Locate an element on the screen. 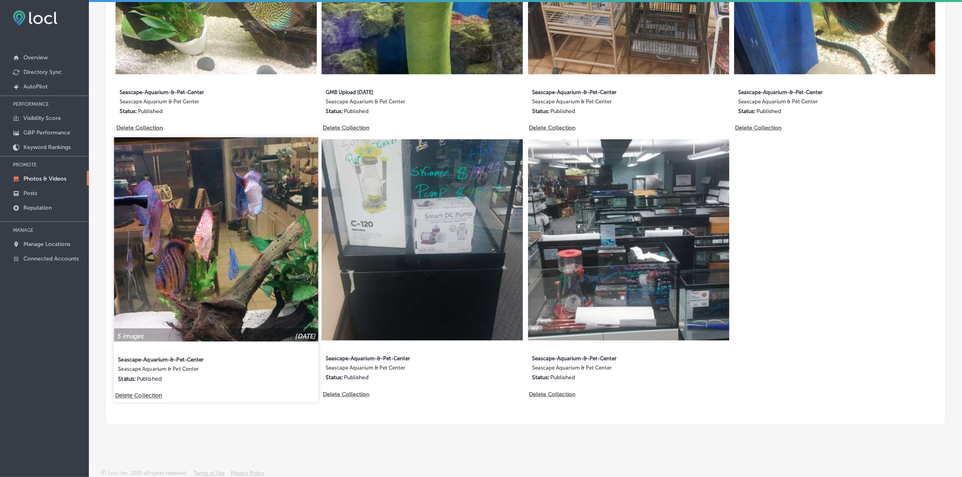 The height and width of the screenshot is (477, 962). p: Keyword Rankings is located at coordinates (47, 147).